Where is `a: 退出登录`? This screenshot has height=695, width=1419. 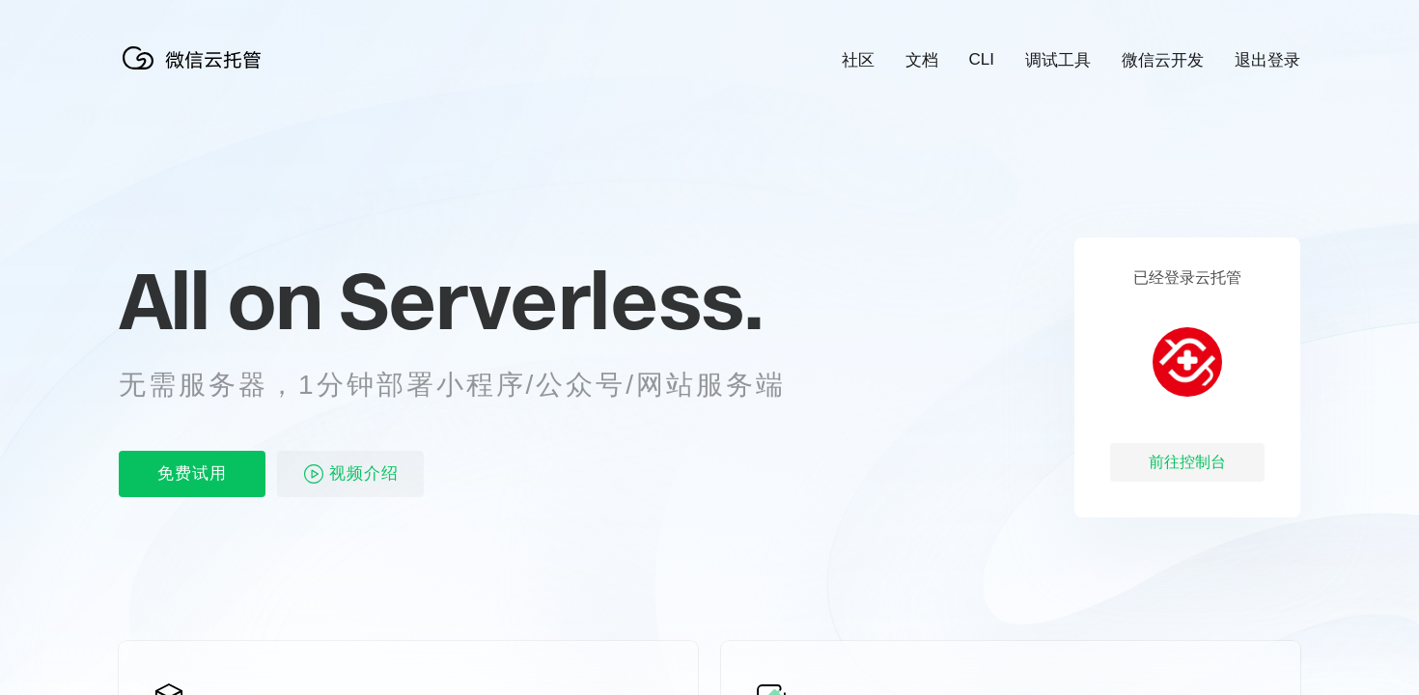
a: 退出登录 is located at coordinates (1267, 60).